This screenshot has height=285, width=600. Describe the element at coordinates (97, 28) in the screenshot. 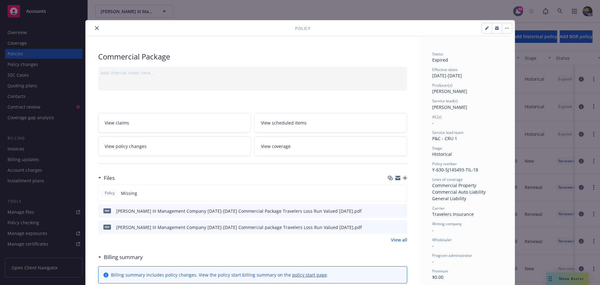

I see `button: close` at that location.